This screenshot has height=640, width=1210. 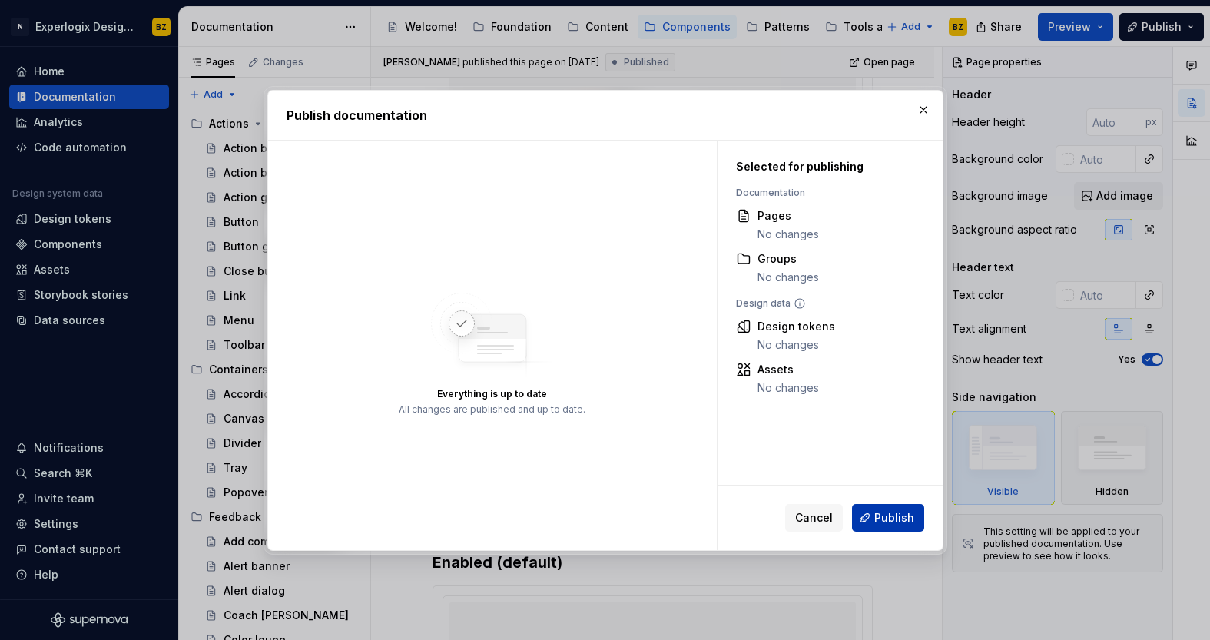 I want to click on div: Groups, so click(x=788, y=259).